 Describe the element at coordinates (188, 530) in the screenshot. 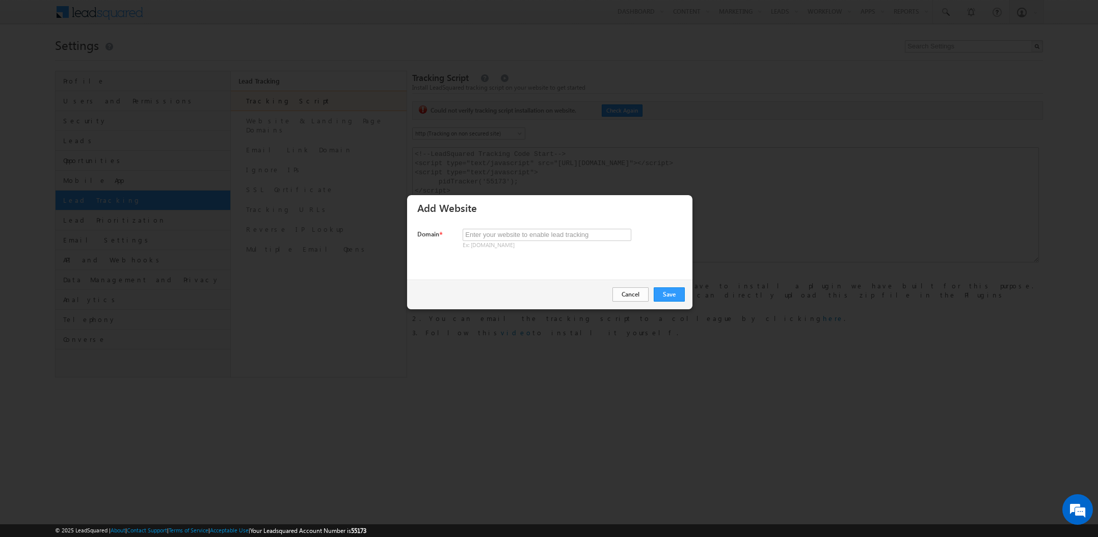

I see `a: Terms of Service` at that location.